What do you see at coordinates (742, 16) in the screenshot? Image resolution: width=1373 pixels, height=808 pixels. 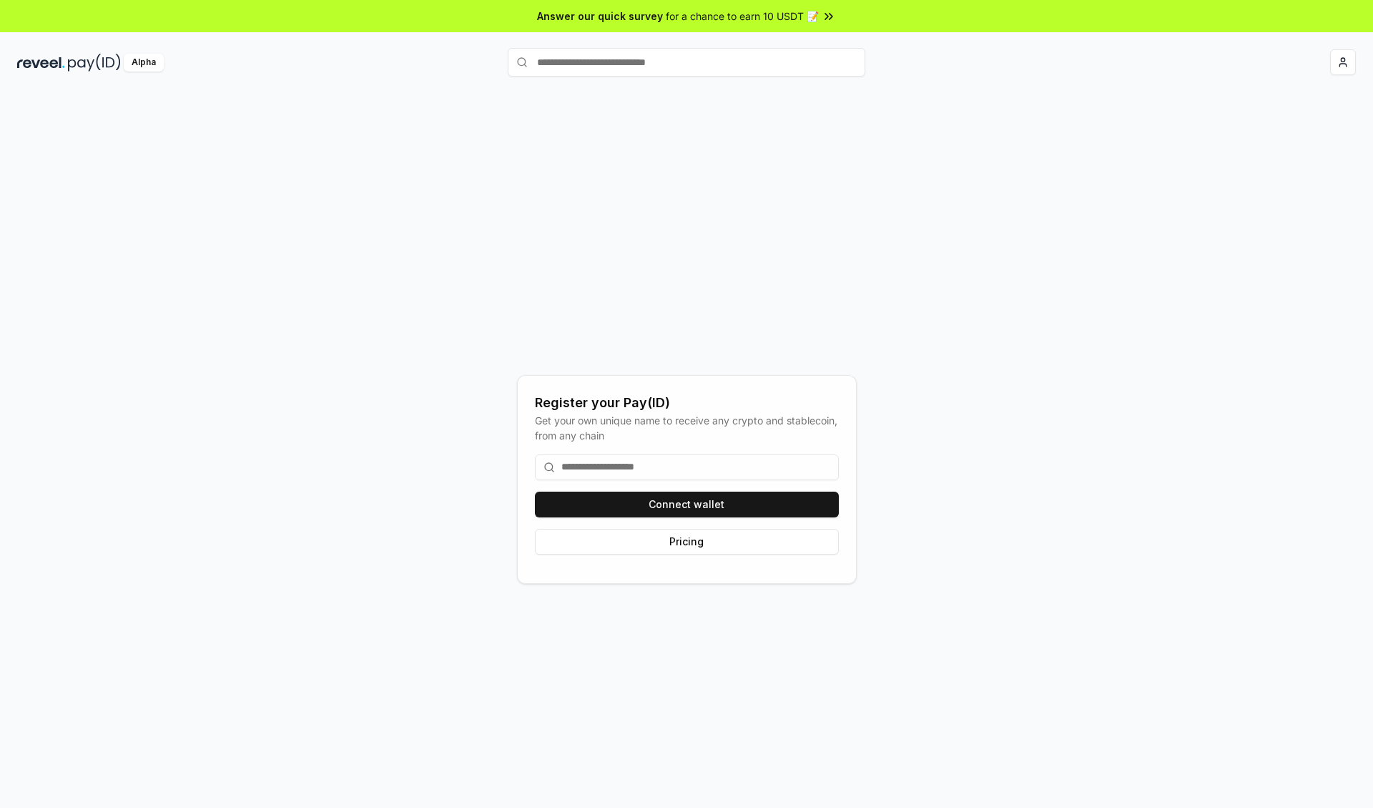 I see `span: for a chance to earn 10 USDT 📝` at bounding box center [742, 16].